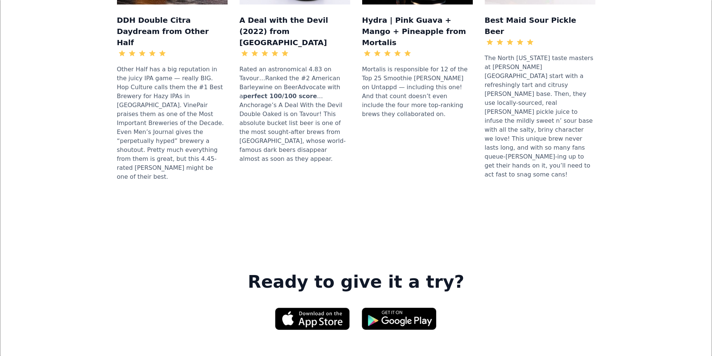 This screenshot has height=356, width=712. Describe the element at coordinates (172, 31) in the screenshot. I see `h3: DDH Double Citra Daydream from Other Half` at that location.